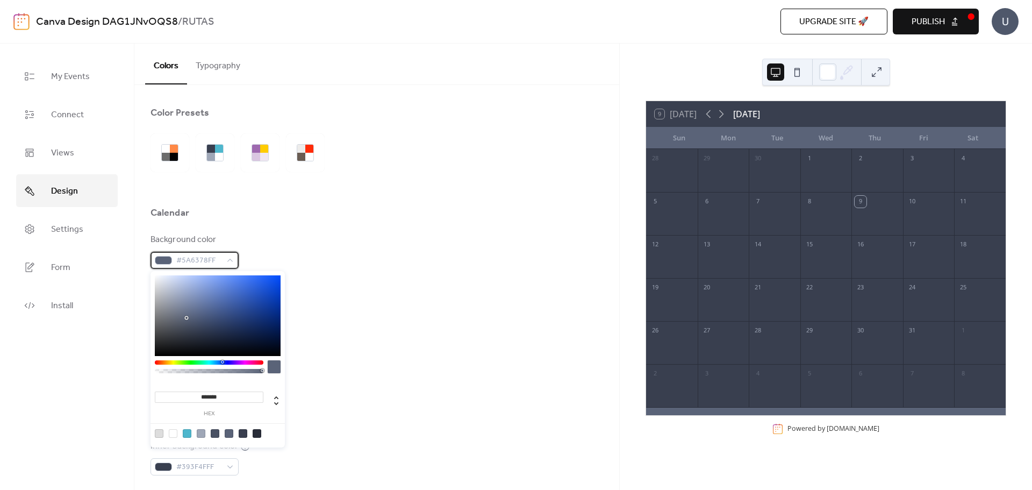 Image resolution: width=1032 pixels, height=490 pixels. What do you see at coordinates (861, 202) in the screenshot?
I see `div: 9` at bounding box center [861, 202].